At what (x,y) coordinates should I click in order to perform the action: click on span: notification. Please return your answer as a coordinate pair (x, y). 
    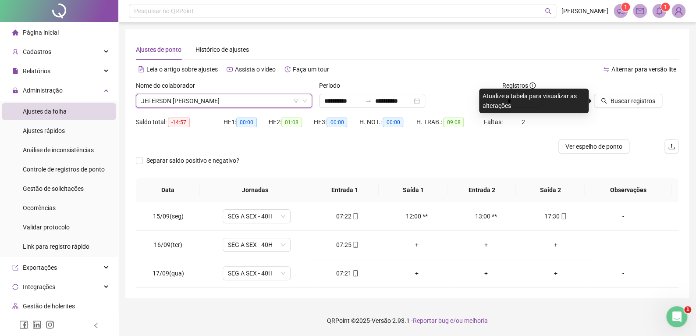
    Looking at the image, I should click on (621, 11).